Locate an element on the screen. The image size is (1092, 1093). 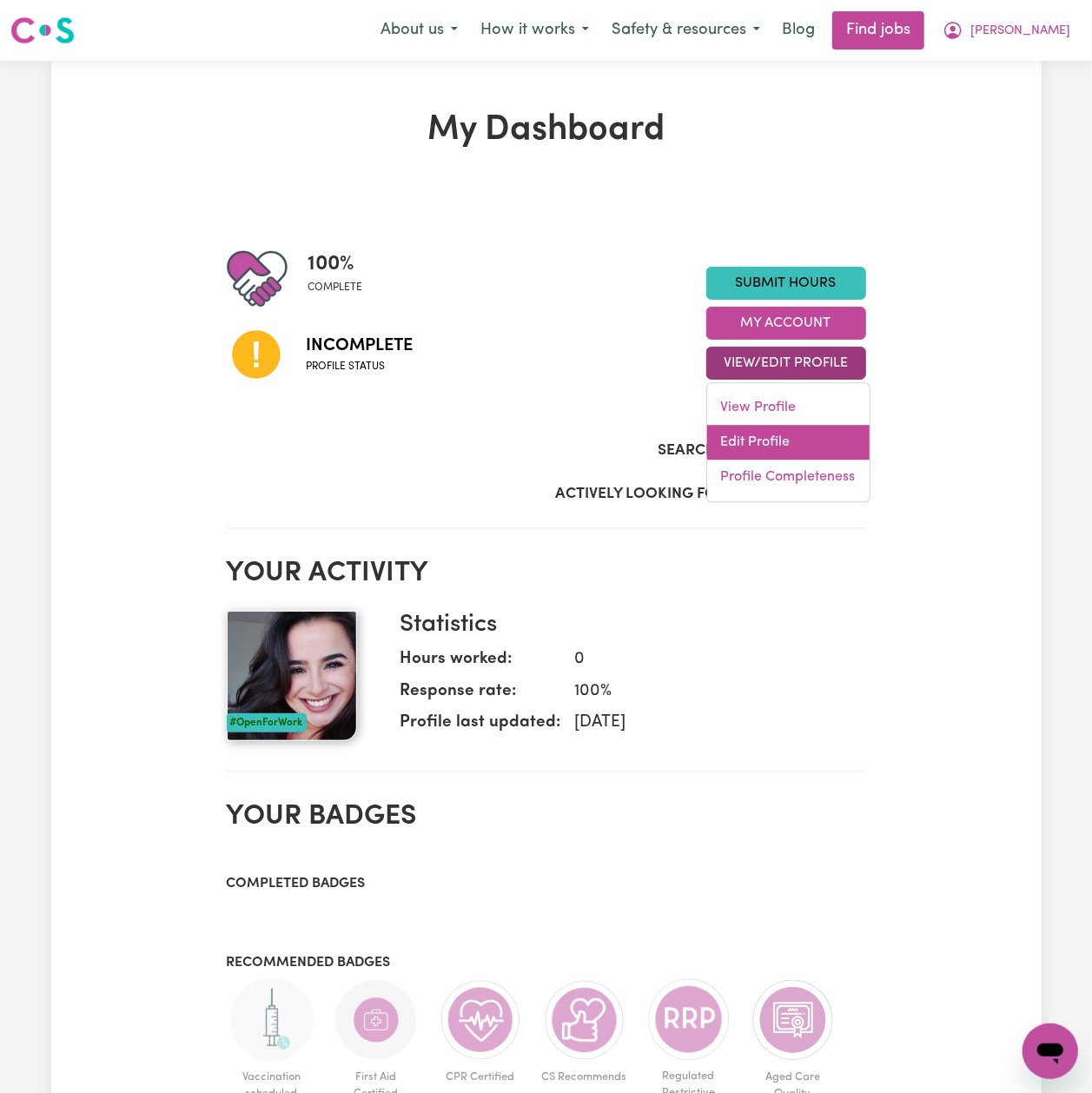
button: How it works is located at coordinates (534, 31).